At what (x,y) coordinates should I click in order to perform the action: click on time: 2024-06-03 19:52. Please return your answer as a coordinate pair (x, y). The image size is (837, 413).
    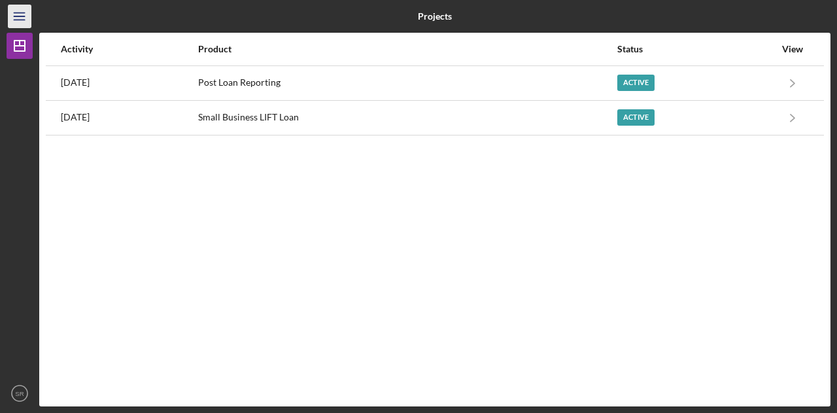
    Looking at the image, I should click on (75, 117).